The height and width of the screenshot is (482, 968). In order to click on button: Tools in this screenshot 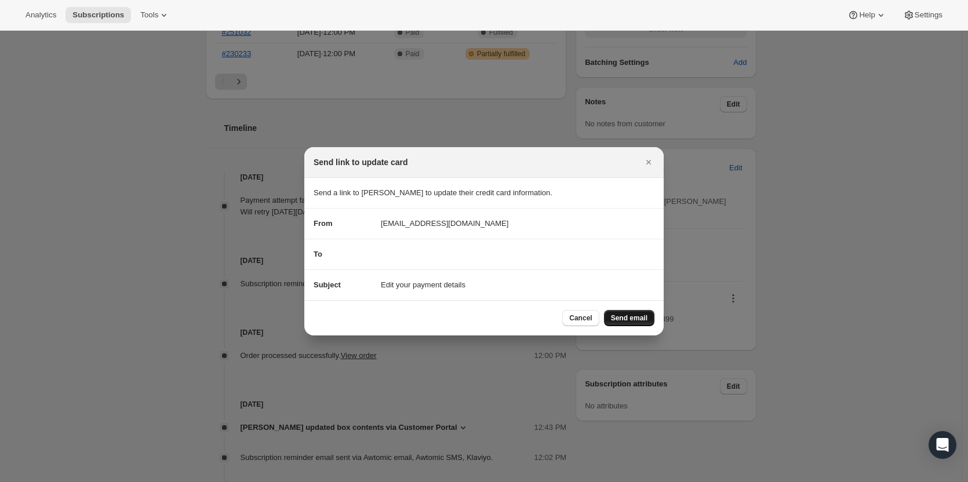, I will do `click(155, 15)`.